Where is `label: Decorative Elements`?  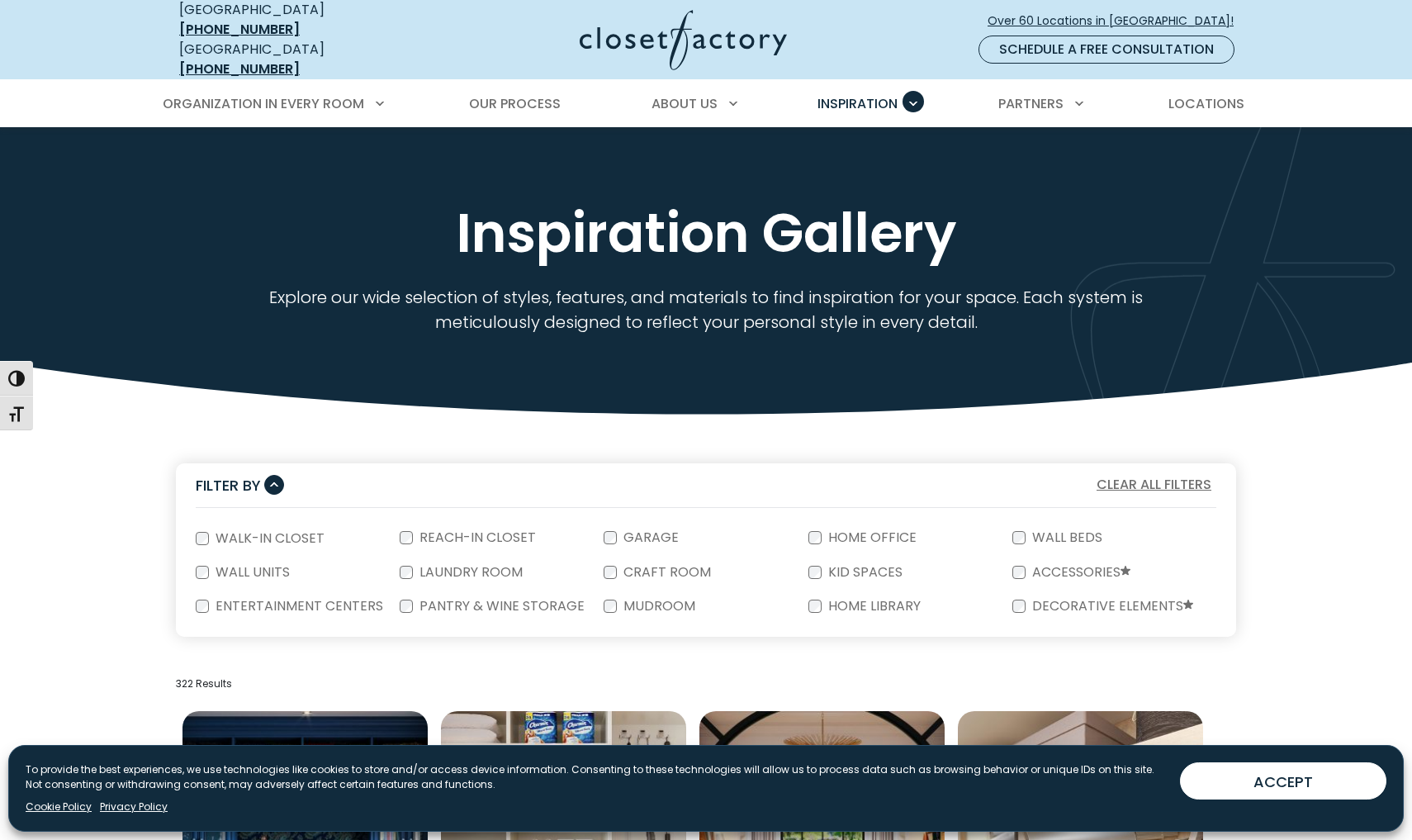 label: Decorative Elements is located at coordinates (1111, 606).